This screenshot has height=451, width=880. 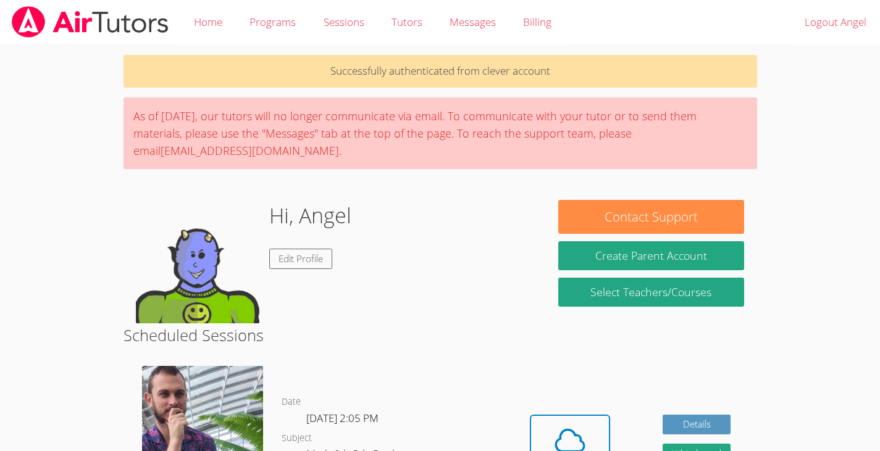 I want to click on button: Contact Support, so click(x=651, y=217).